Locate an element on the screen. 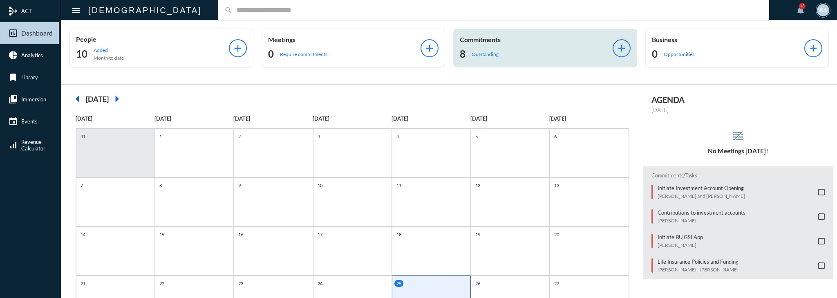 This screenshot has height=298, width=837. mat-icon: notifications is located at coordinates (801, 10).